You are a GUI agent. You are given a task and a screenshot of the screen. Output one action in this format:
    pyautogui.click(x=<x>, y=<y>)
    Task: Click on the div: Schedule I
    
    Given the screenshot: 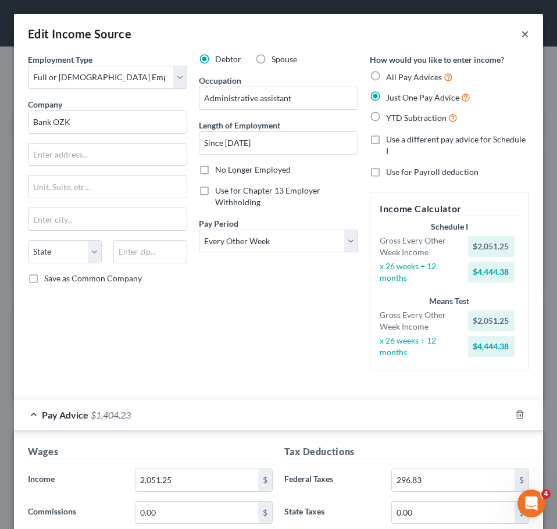 What is the action you would take?
    pyautogui.click(x=450, y=227)
    